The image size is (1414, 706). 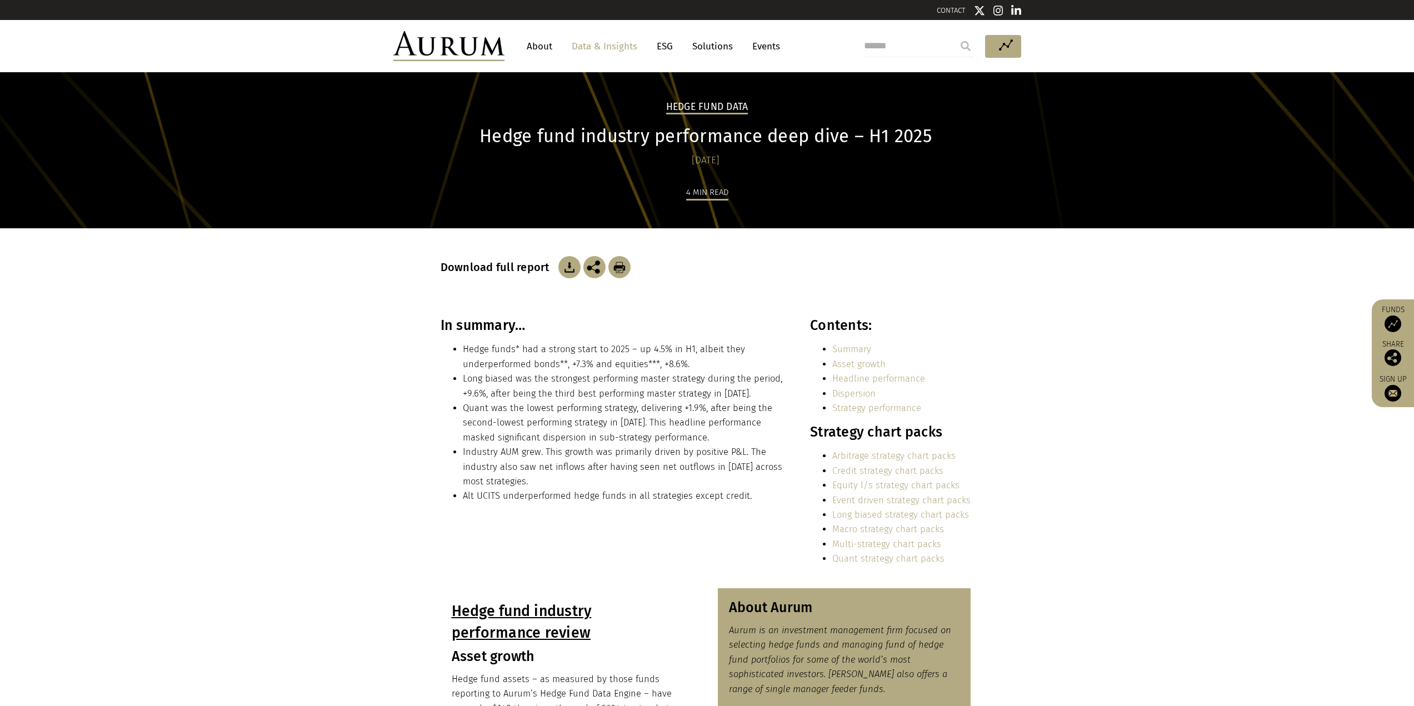 What do you see at coordinates (854, 393) in the screenshot?
I see `a: Dispersion` at bounding box center [854, 393].